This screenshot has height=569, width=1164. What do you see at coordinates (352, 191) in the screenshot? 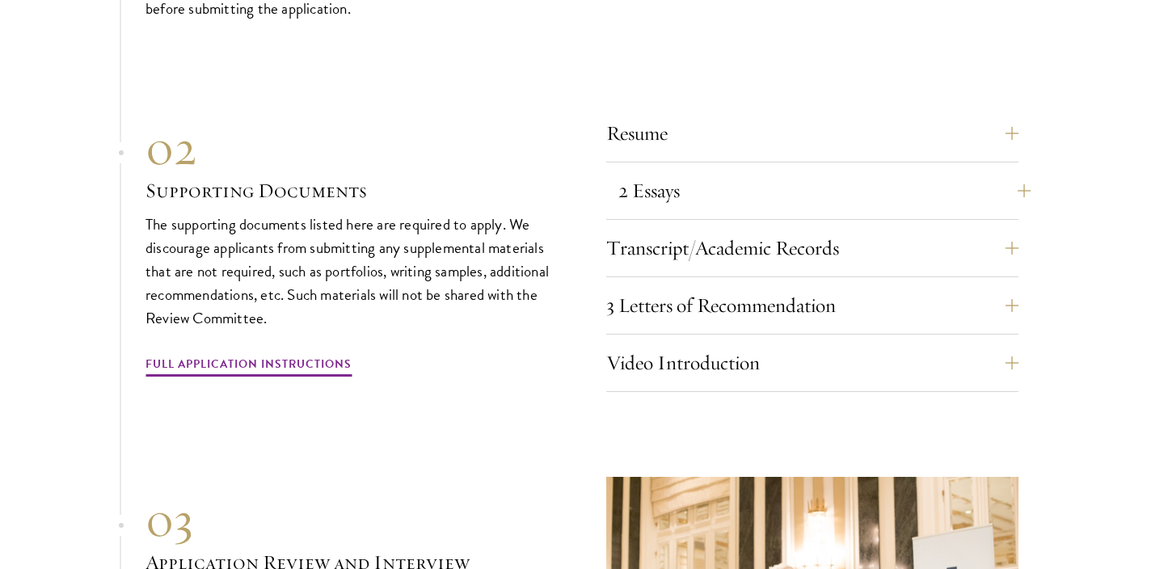
I see `h3: Supporting Documents` at bounding box center [352, 191].